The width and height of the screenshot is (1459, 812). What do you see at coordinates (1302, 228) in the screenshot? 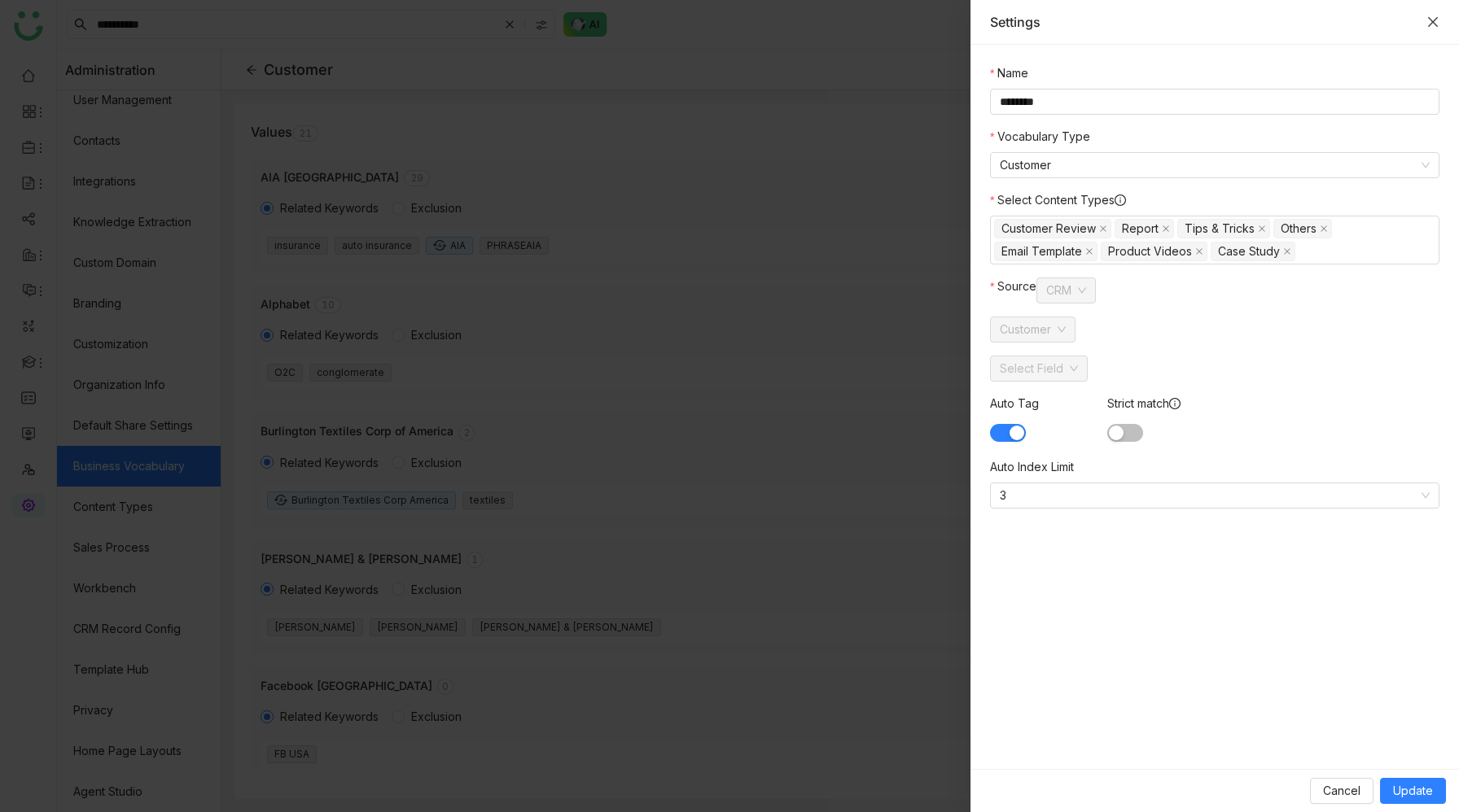
I see `nz-select-item: Others` at bounding box center [1302, 228].